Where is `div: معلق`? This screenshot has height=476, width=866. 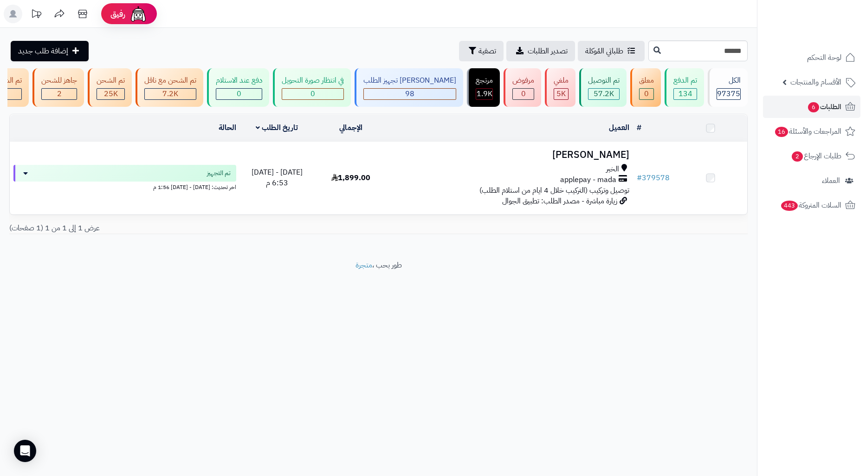
div: معلق is located at coordinates (646, 80).